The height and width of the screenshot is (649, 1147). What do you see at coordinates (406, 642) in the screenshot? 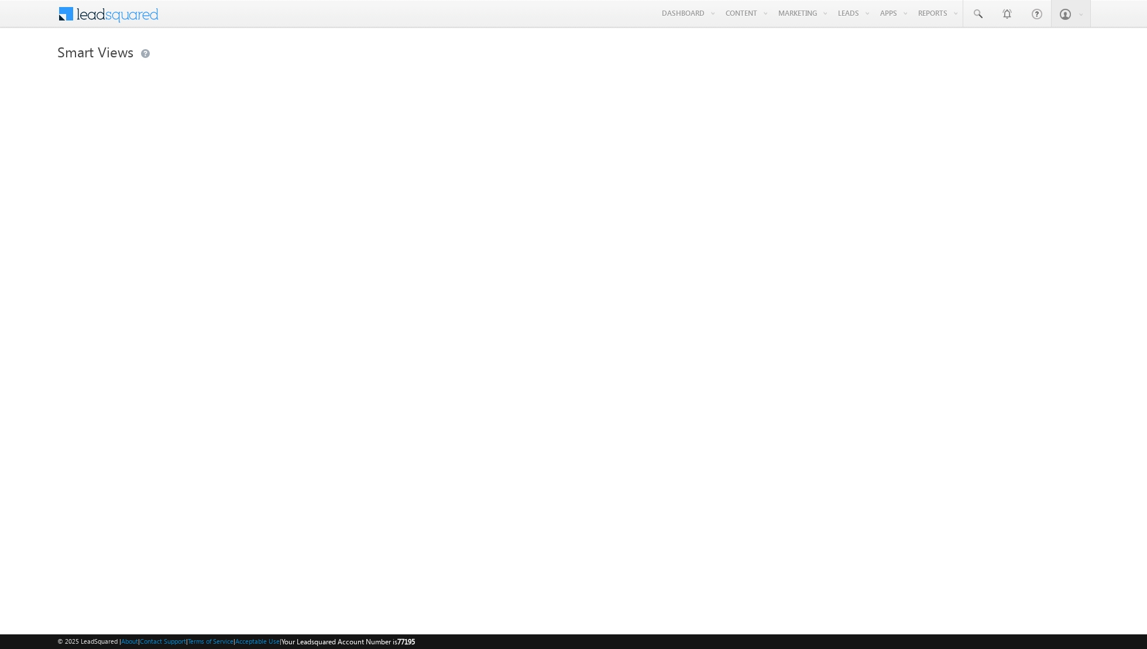
I see `span: 77195` at bounding box center [406, 642].